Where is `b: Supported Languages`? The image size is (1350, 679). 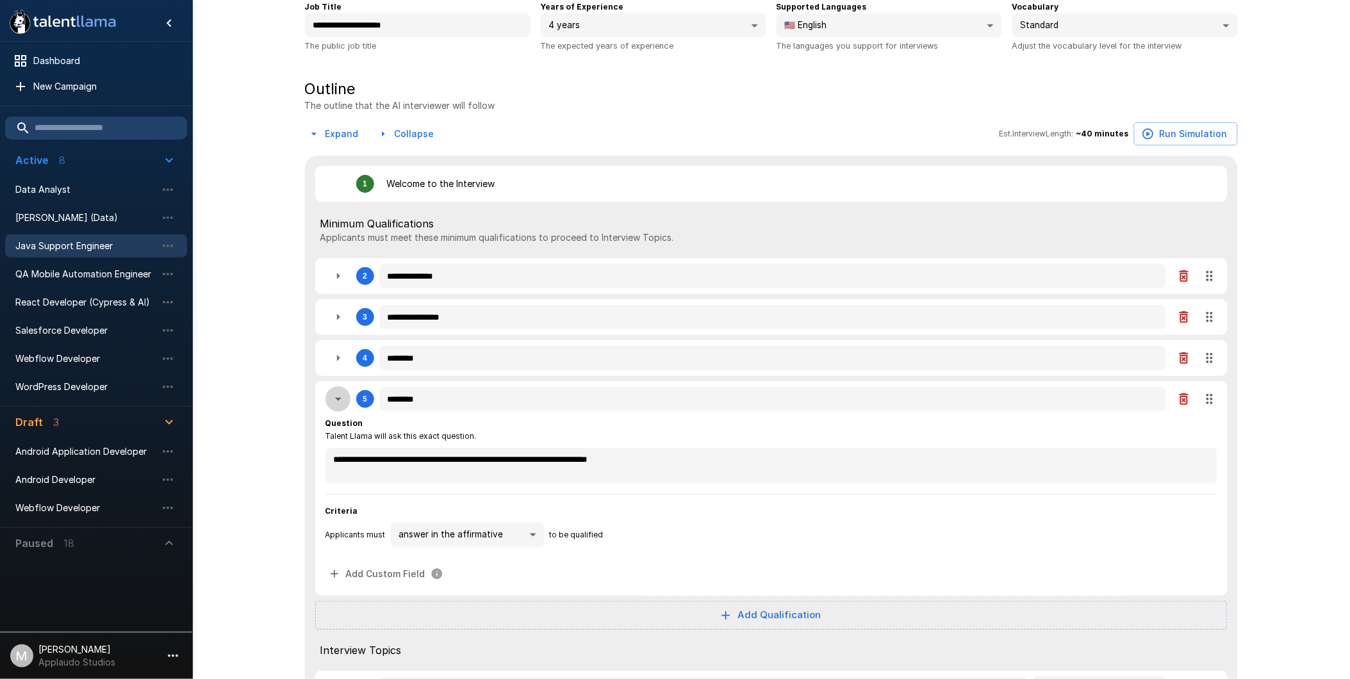 b: Supported Languages is located at coordinates (821, 6).